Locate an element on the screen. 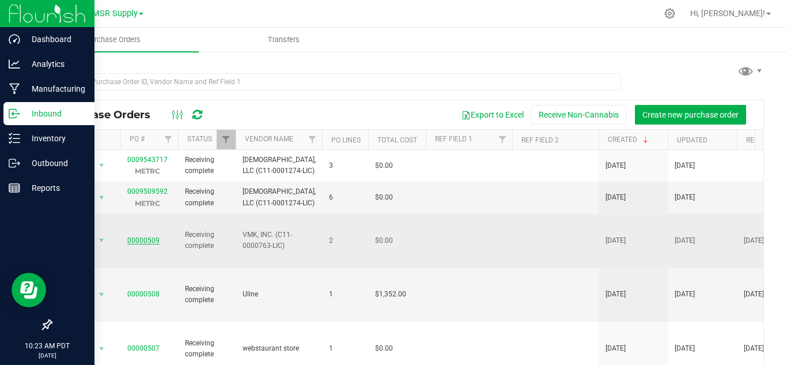  span: $1,352.00 is located at coordinates (391, 294).